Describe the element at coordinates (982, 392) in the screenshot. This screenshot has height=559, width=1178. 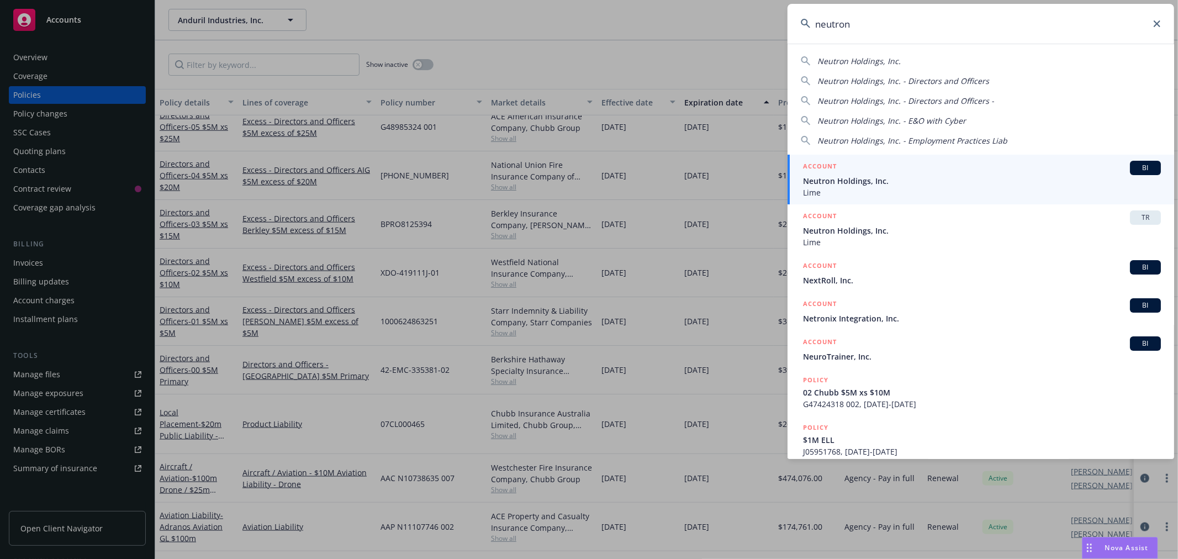
I see `span: 02 Chubb $5M xs $10M` at that location.